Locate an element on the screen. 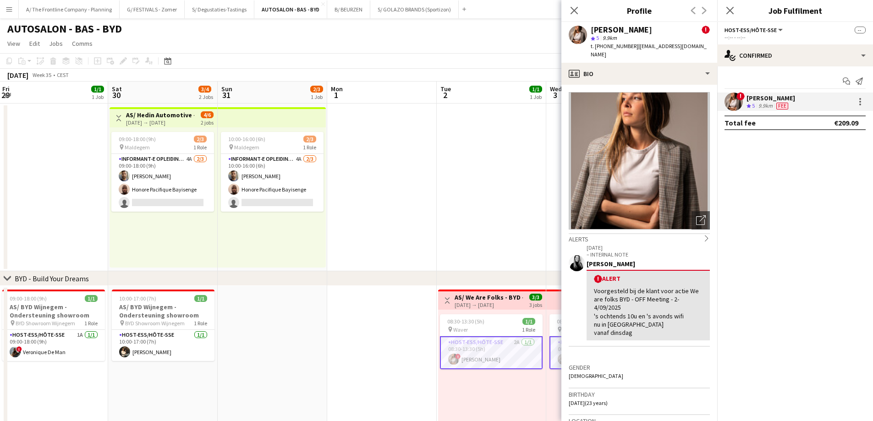 This screenshot has width=873, height=421. span: Week 35 is located at coordinates (42, 75).